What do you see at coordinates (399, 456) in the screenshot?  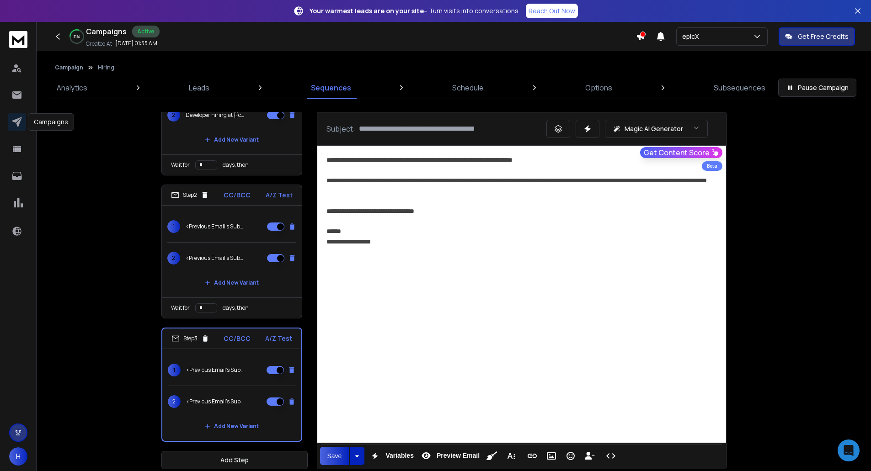 I see `span: Variables` at bounding box center [399, 456].